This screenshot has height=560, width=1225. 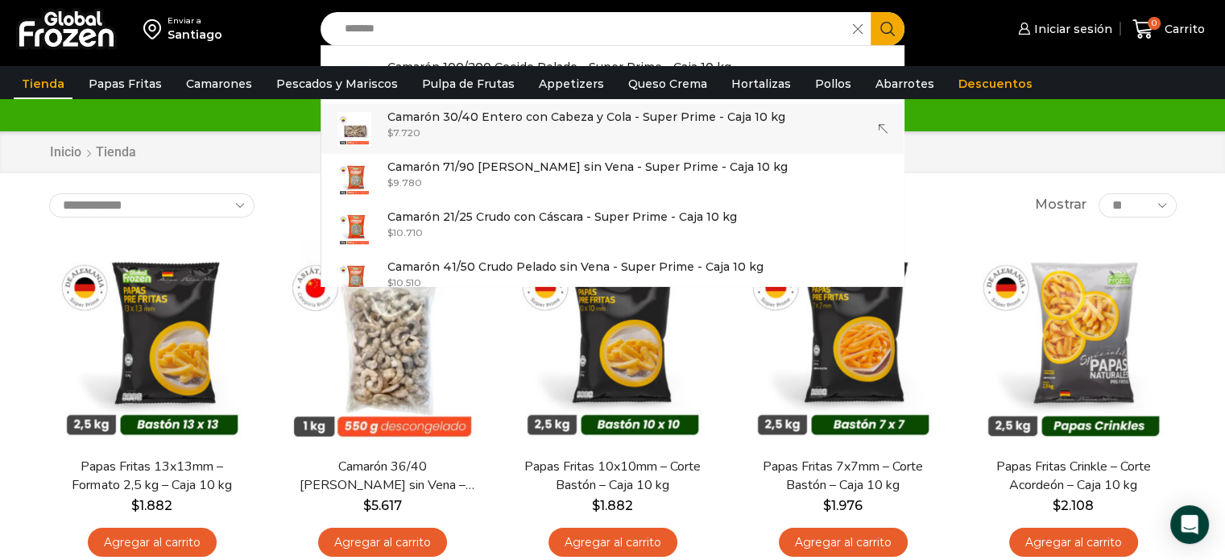 What do you see at coordinates (151, 476) in the screenshot?
I see `a: Papas Fritas 13x13mm – Formato 2,5 kg – Caja 10 kg` at bounding box center [151, 476].